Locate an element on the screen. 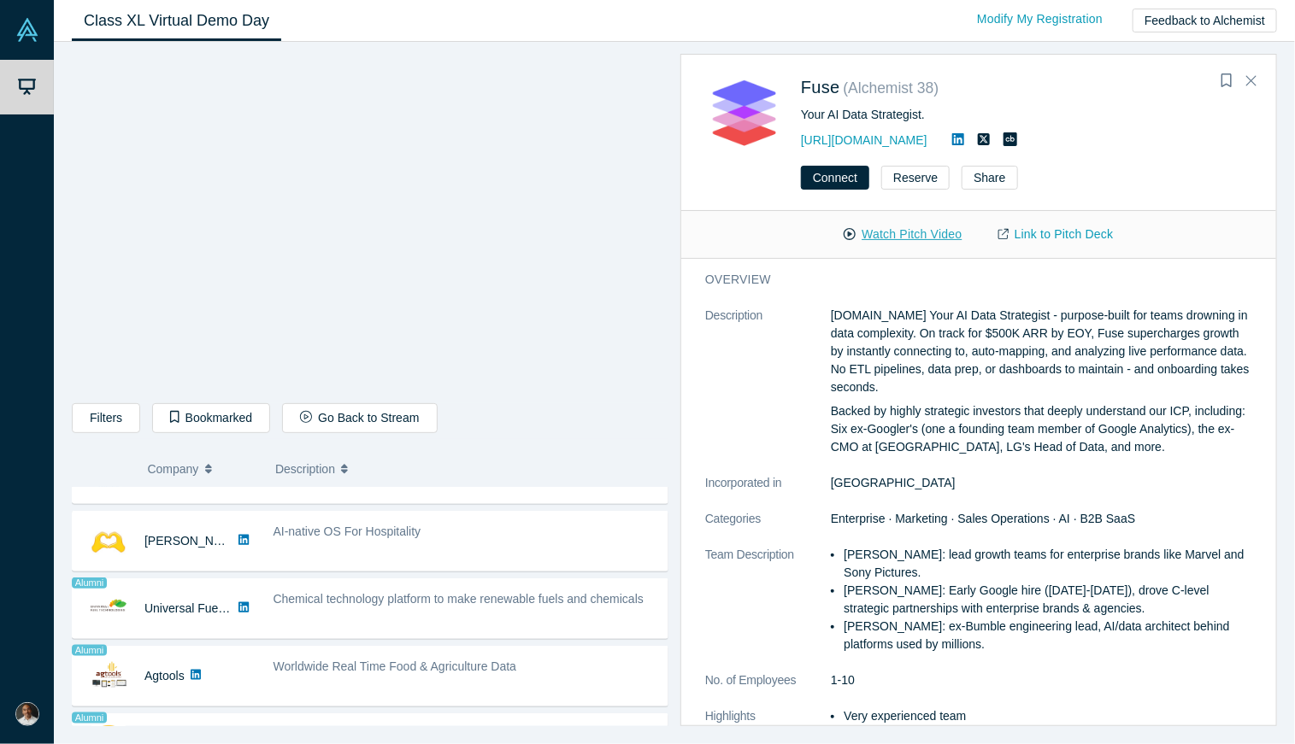 The height and width of the screenshot is (744, 1295). dt: Team Description is located at coordinates (767, 608).